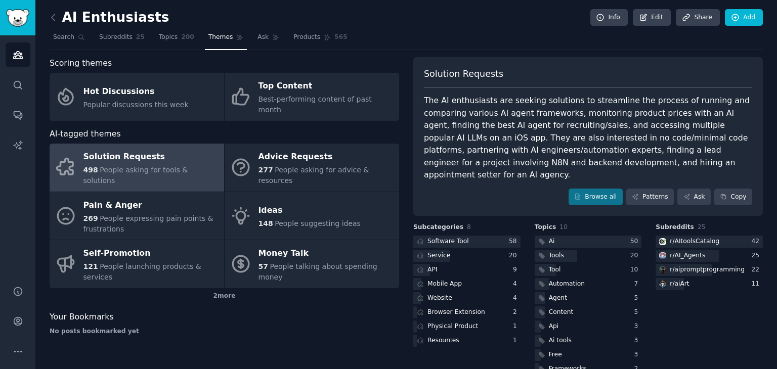 This screenshot has height=369, width=777. What do you see at coordinates (589, 242) in the screenshot?
I see `a: Ai50` at bounding box center [589, 242].